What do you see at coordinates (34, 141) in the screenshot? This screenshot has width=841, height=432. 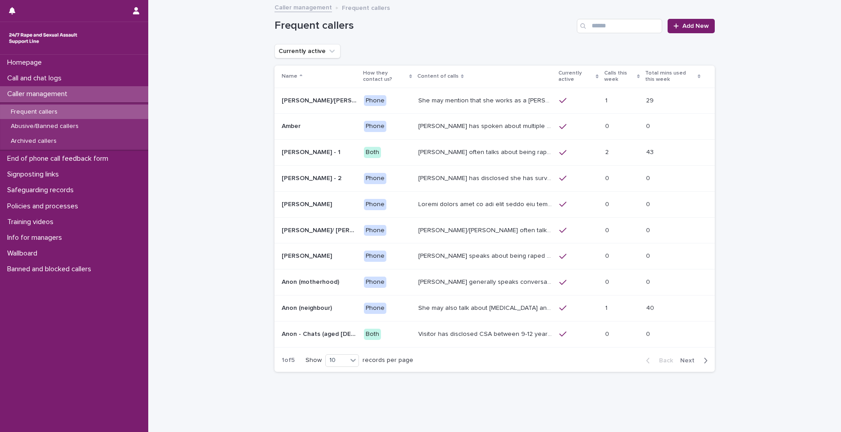 I see `p: Archived callers` at bounding box center [34, 141].